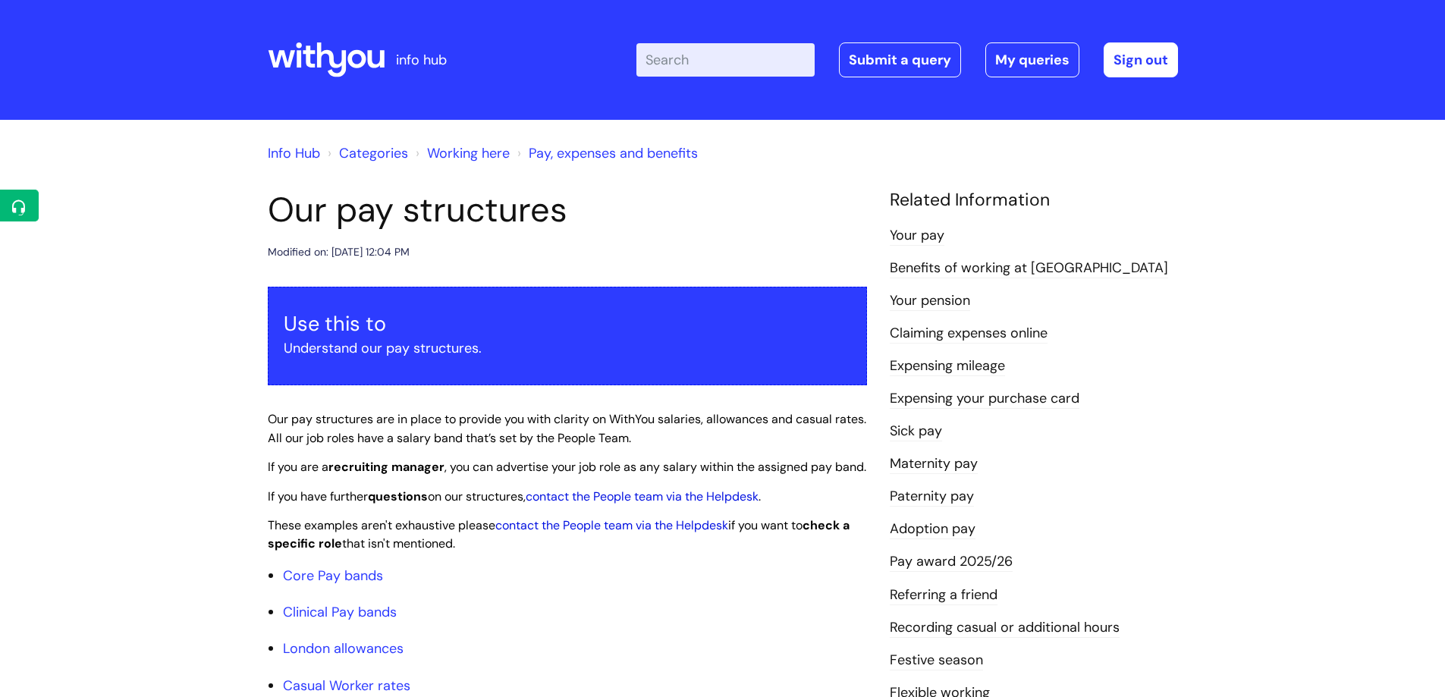 This screenshot has height=697, width=1445. What do you see at coordinates (951, 562) in the screenshot?
I see `a: Pay award 2025/26` at bounding box center [951, 562].